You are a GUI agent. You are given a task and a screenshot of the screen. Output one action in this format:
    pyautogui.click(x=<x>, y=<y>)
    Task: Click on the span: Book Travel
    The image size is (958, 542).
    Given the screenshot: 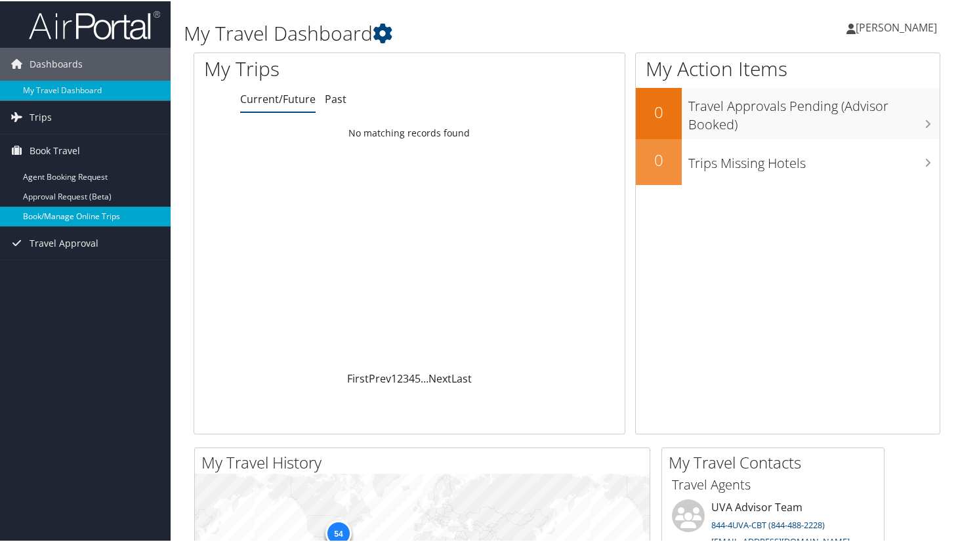 What is the action you would take?
    pyautogui.click(x=54, y=150)
    